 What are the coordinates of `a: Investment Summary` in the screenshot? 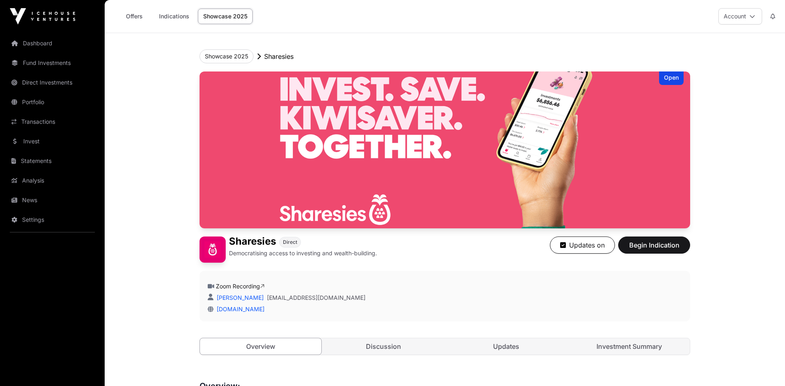 It's located at (629, 347).